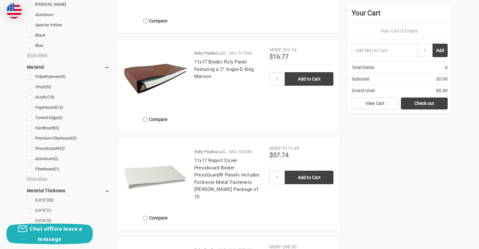 This screenshot has width=479, height=249. I want to click on a: Premium Fiberboard, so click(68, 138).